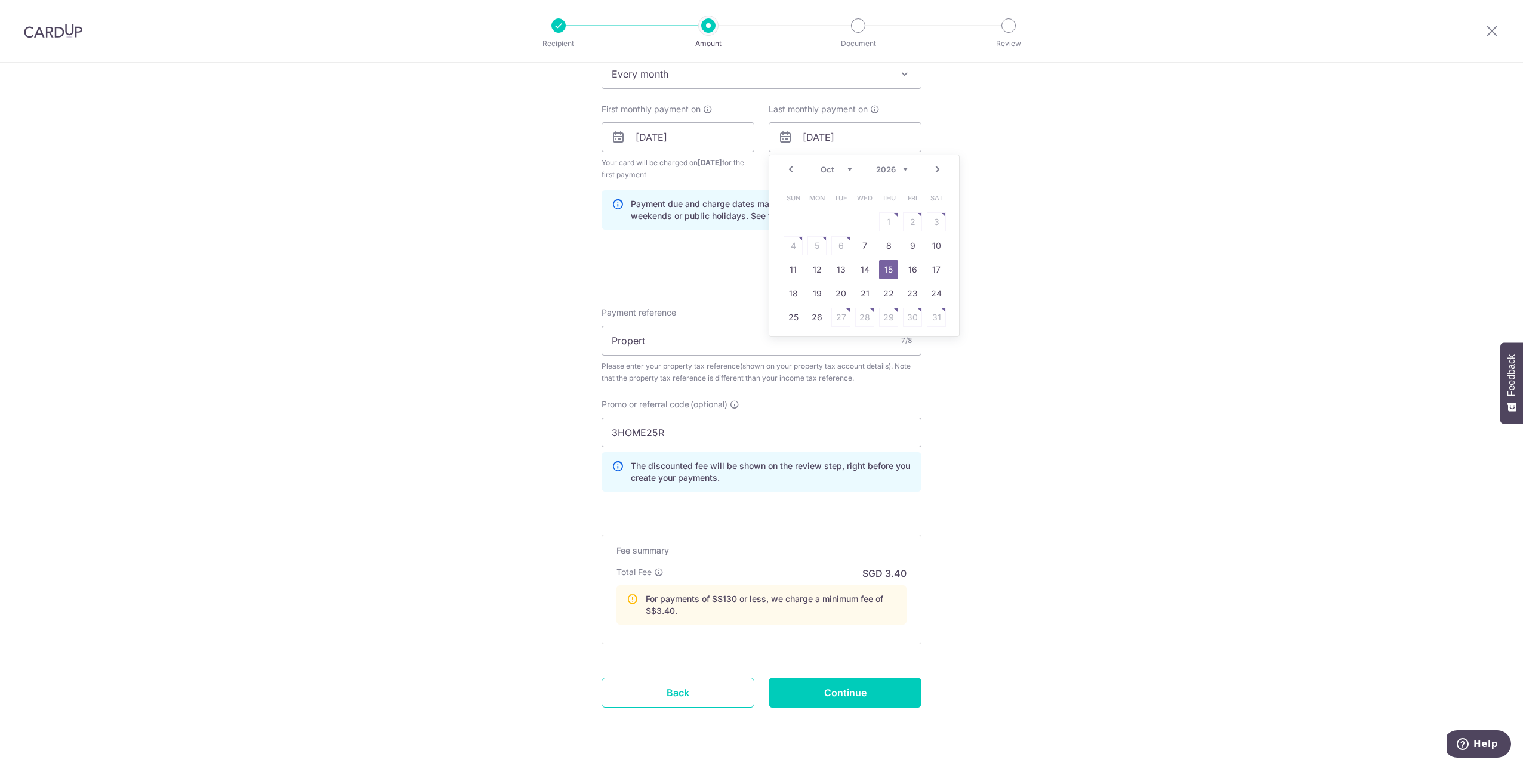 The image size is (1523, 766). I want to click on a: 10, so click(937, 246).